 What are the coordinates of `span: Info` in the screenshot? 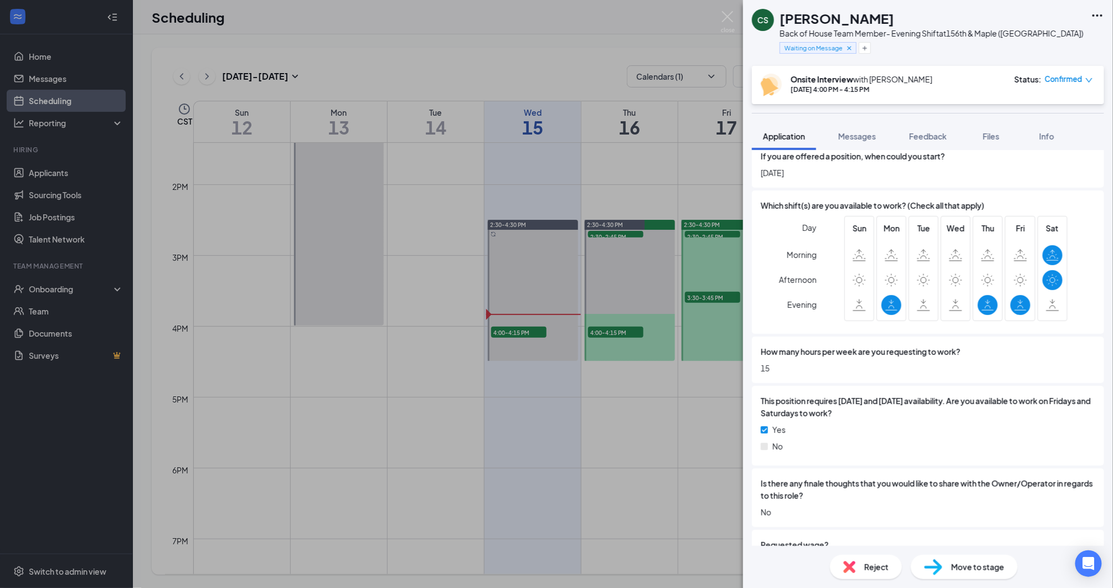 It's located at (1047, 136).